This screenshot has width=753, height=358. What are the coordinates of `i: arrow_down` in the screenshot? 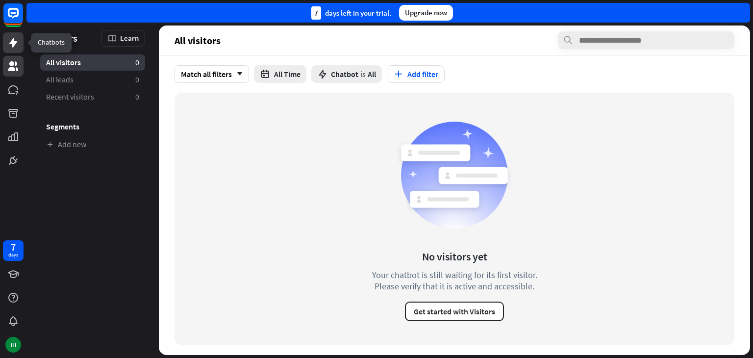 It's located at (237, 74).